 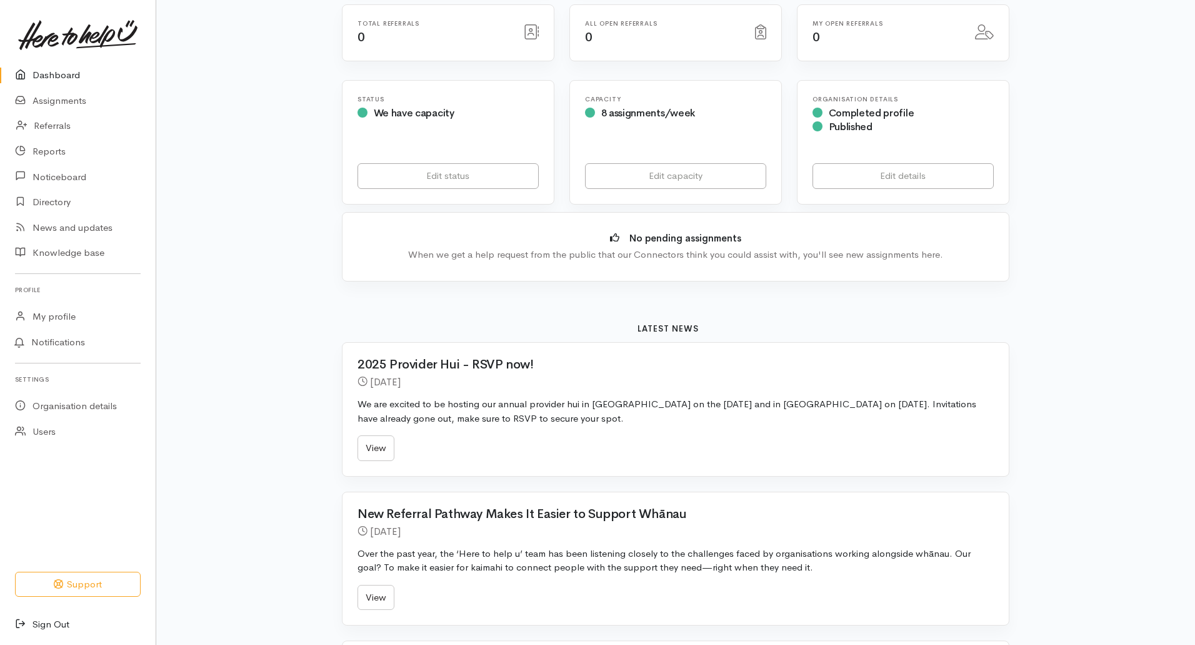 What do you see at coordinates (414, 113) in the screenshot?
I see `span: We have capacity` at bounding box center [414, 113].